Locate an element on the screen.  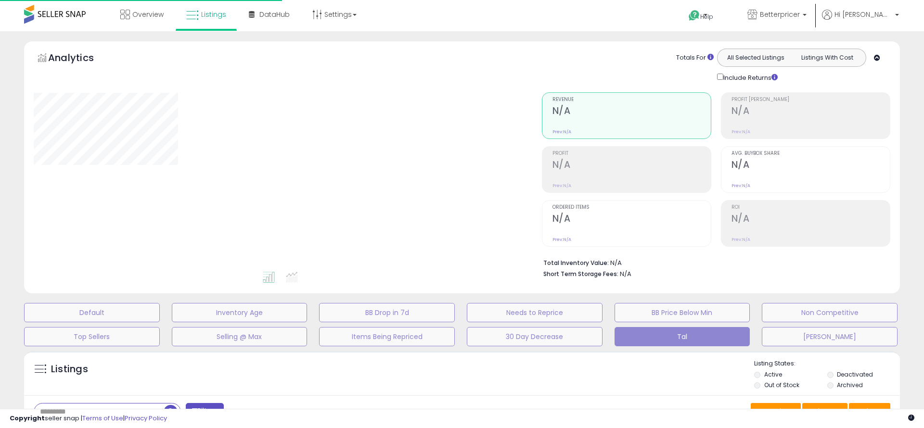
button: Tal is located at coordinates (682, 337).